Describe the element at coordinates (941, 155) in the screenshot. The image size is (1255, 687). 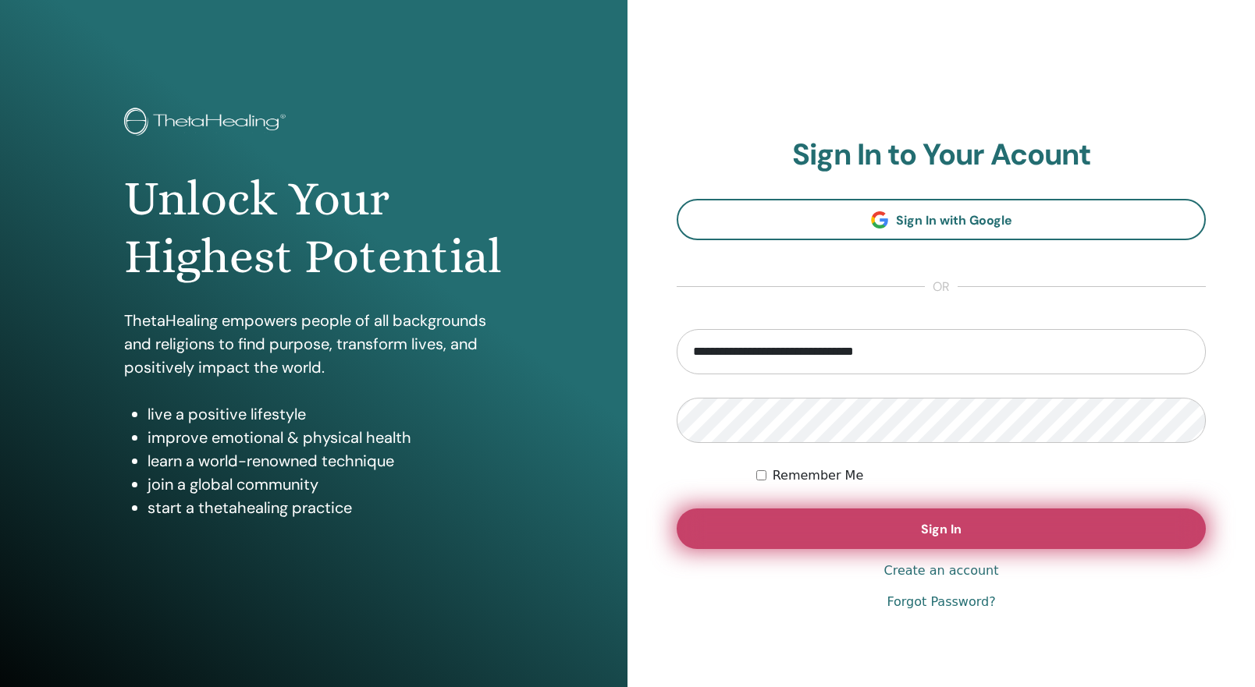
I see `h2: Sign In to Your Acount` at that location.